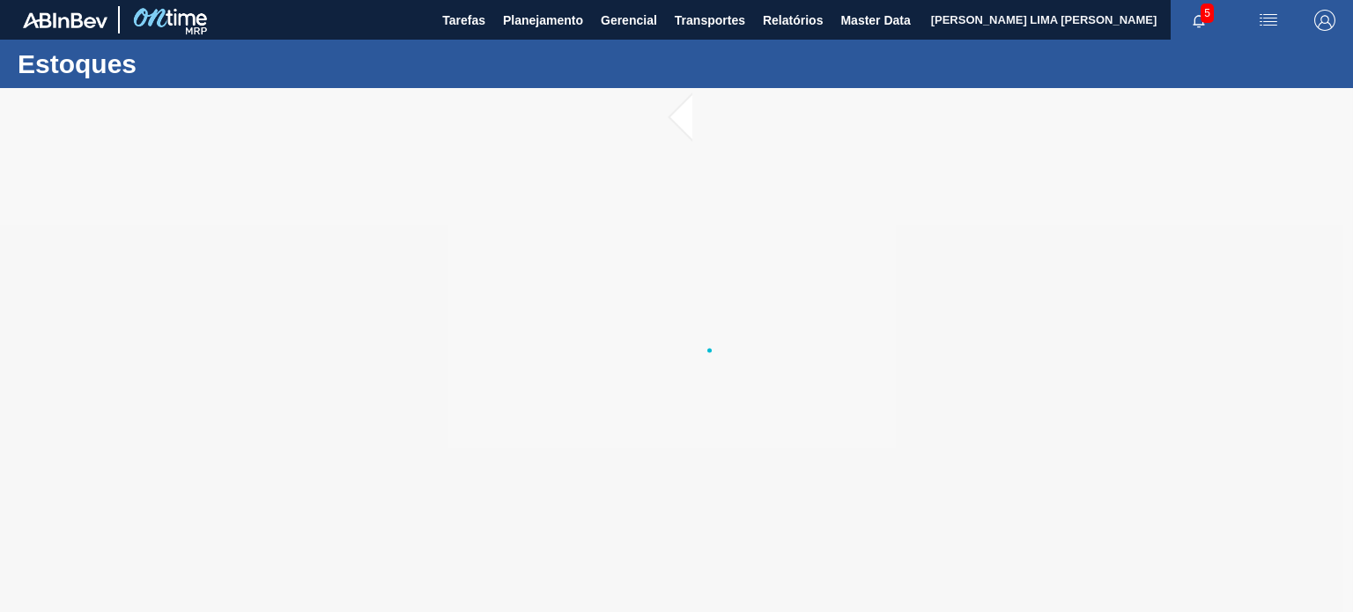 This screenshot has height=612, width=1353. I want to click on img: userActions, so click(1268, 20).